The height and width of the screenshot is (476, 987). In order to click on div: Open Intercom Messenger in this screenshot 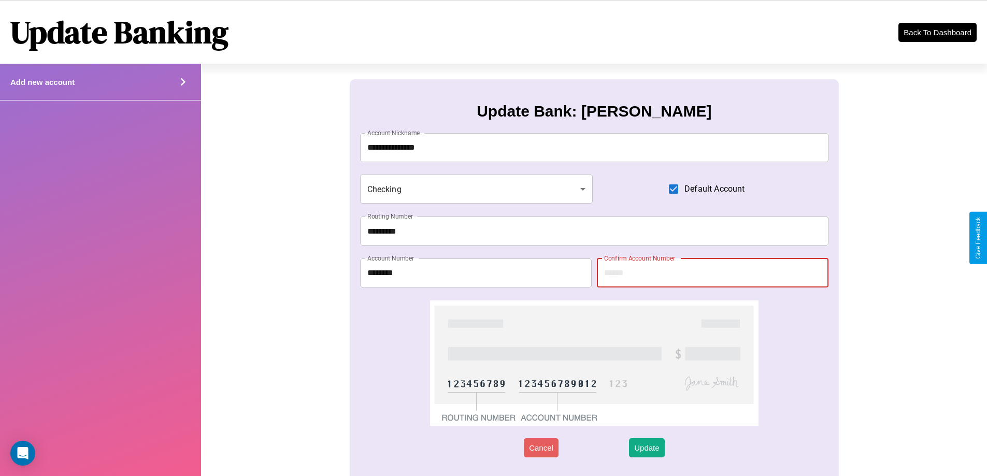, I will do `click(23, 453)`.